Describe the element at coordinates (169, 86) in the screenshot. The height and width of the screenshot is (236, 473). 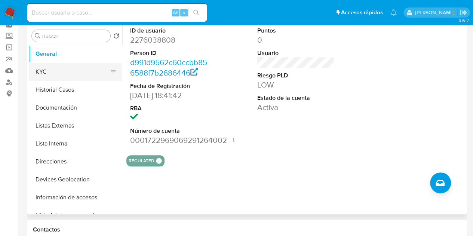
I see `dt: Fecha de Registración` at that location.